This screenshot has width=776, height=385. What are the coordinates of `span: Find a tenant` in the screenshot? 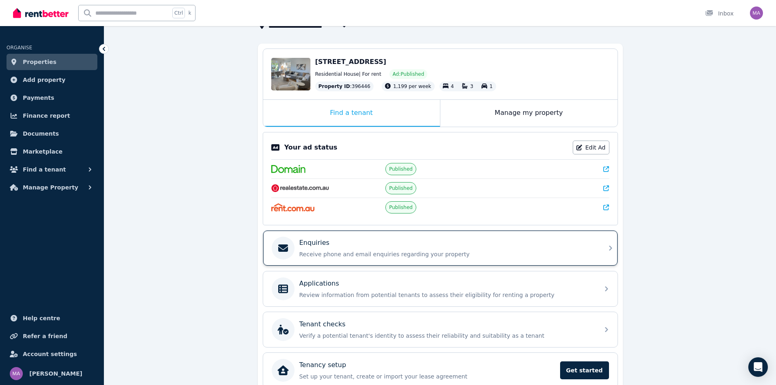 It's located at (44, 169).